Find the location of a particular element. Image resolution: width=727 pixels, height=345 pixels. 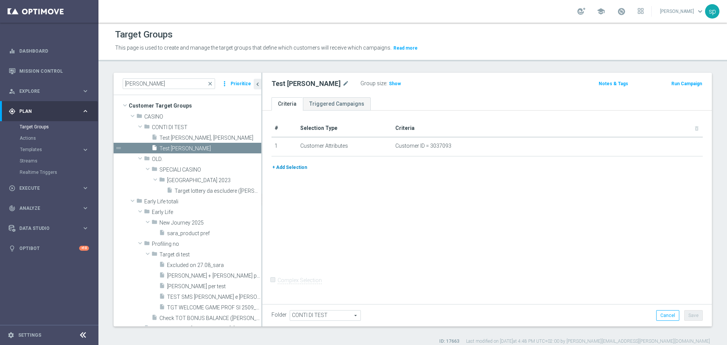

span: Explore is located at coordinates (50, 91).